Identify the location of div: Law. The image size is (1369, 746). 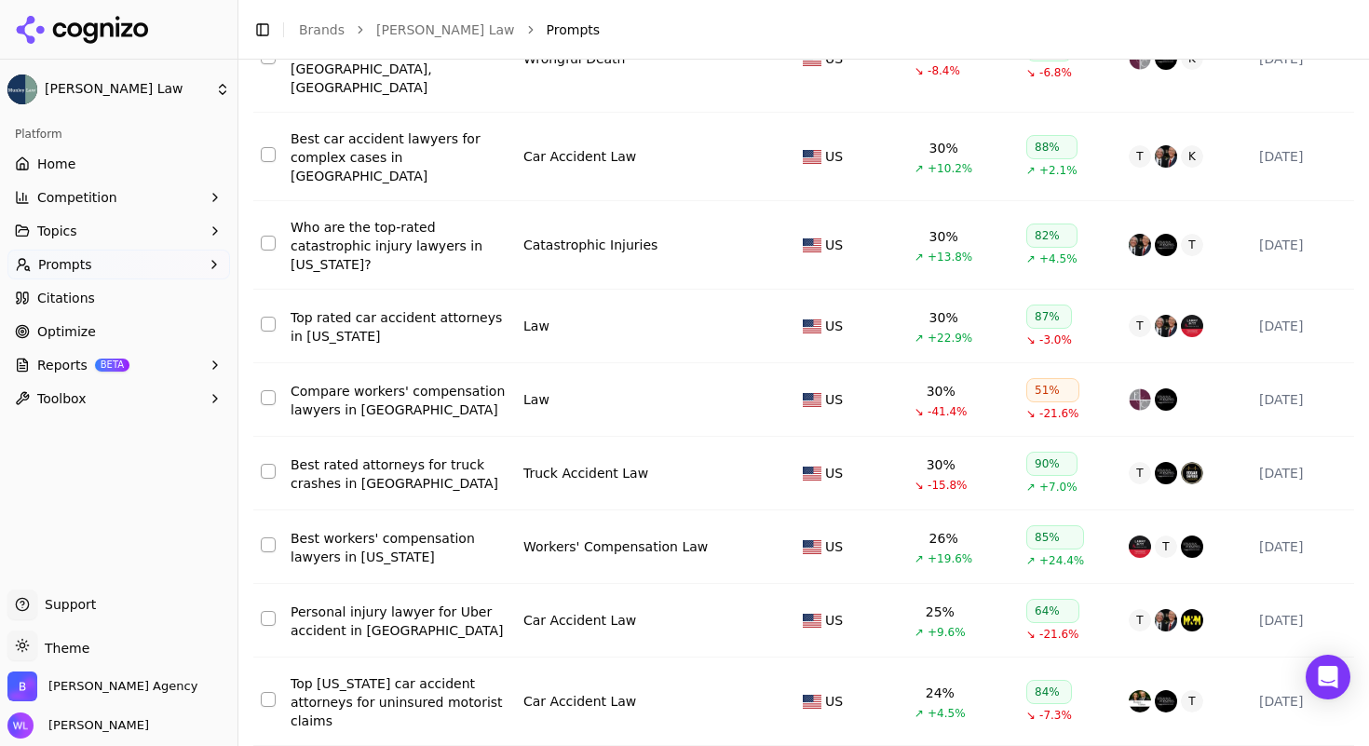
(536, 326).